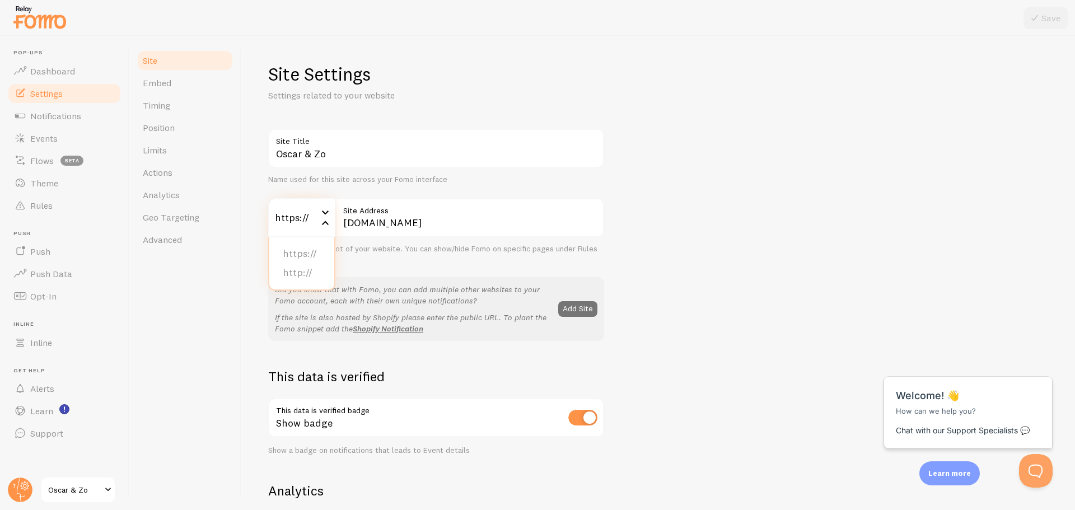 This screenshot has width=1075, height=510. What do you see at coordinates (161, 195) in the screenshot?
I see `span: Analytics` at bounding box center [161, 195].